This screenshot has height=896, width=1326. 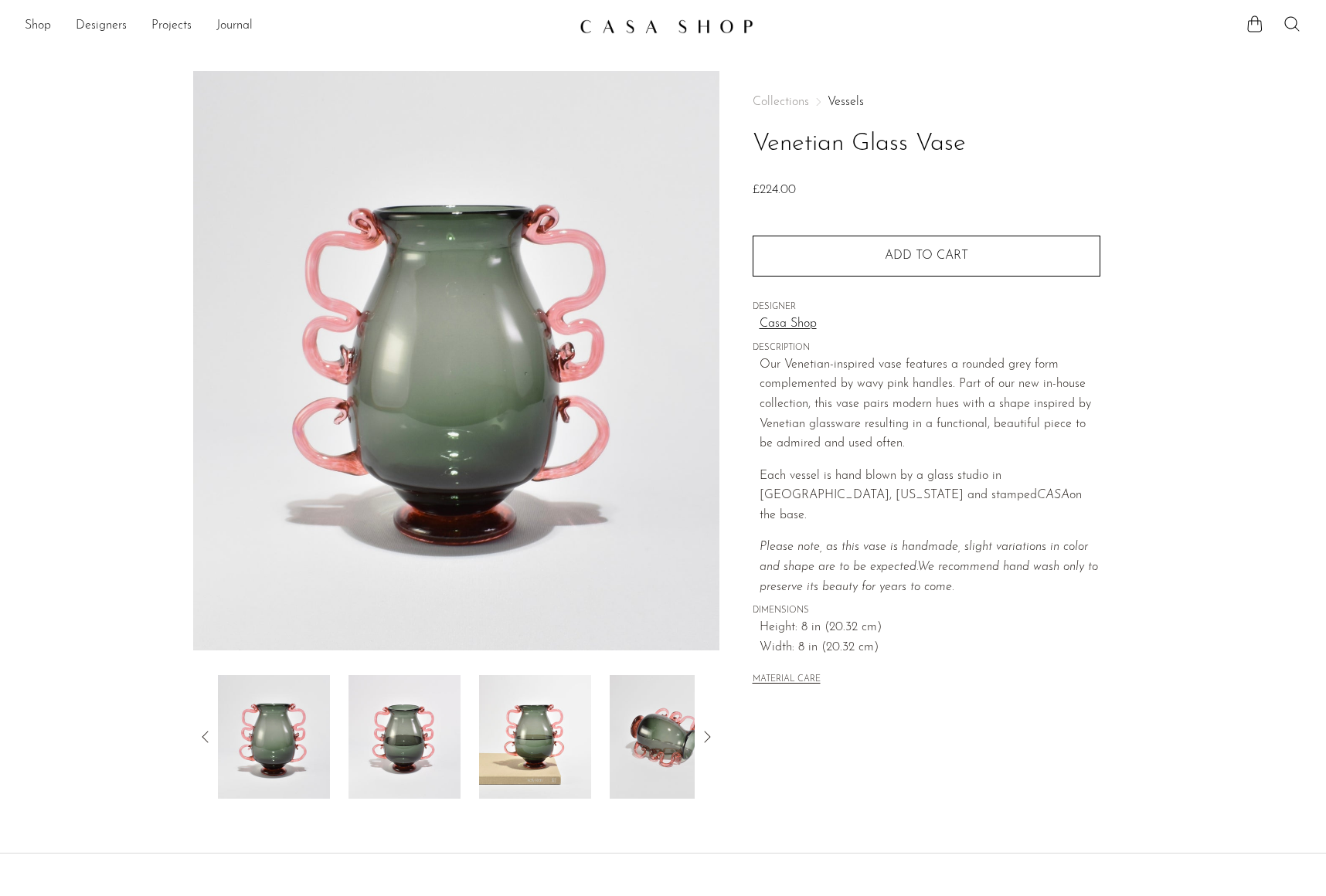 I want to click on span: DIMENSIONS, so click(x=926, y=611).